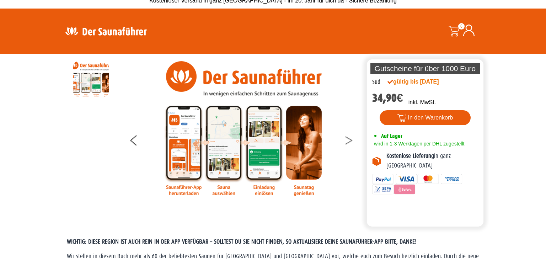 Image resolution: width=546 pixels, height=260 pixels. I want to click on span: wird in 1-3 Werktagen per DHL zugestellt, so click(418, 144).